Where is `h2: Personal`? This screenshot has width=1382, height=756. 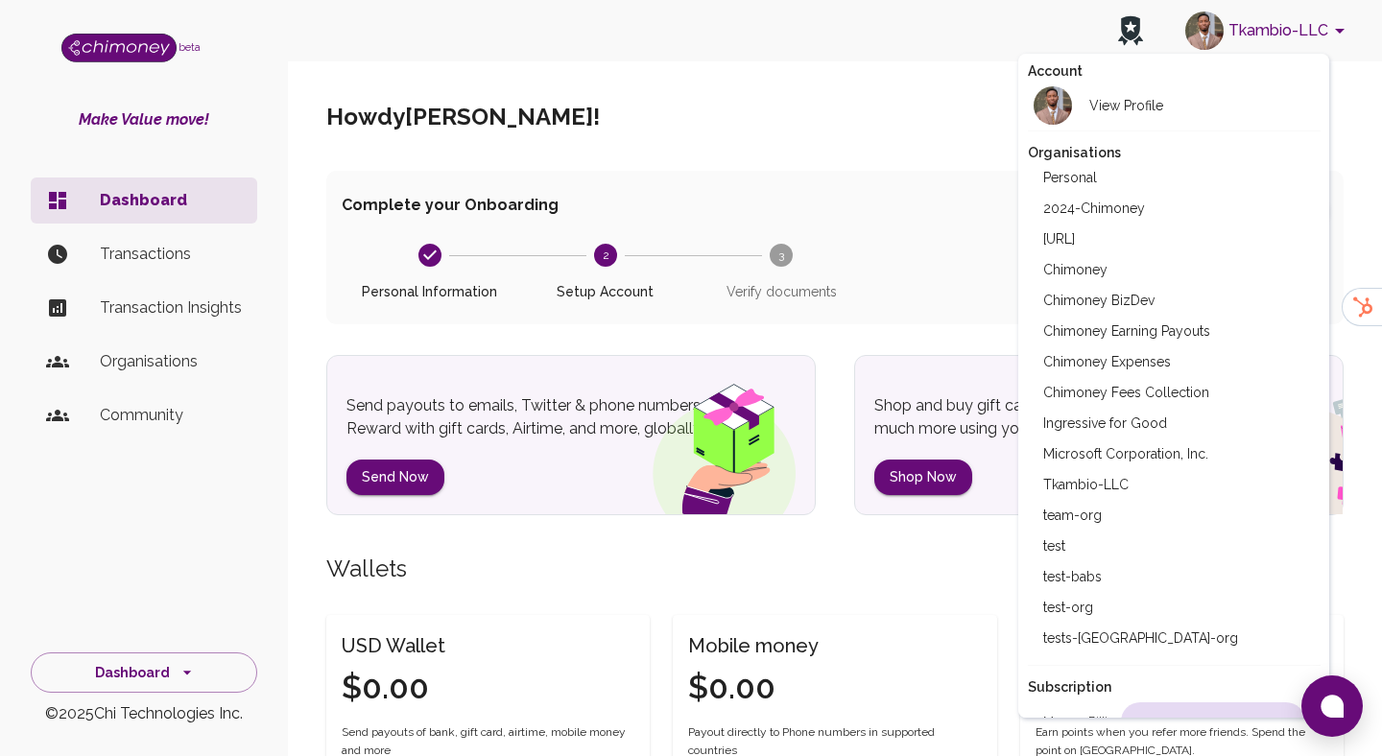 h2: Personal is located at coordinates (1070, 178).